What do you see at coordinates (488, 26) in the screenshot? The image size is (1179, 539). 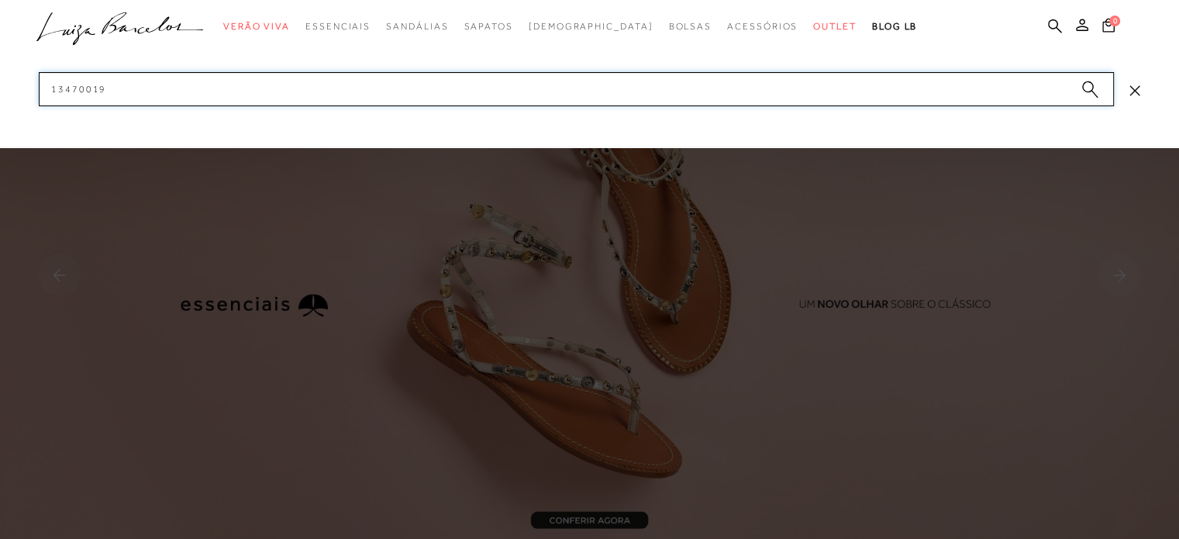 I see `span: Sapatos` at bounding box center [488, 26].